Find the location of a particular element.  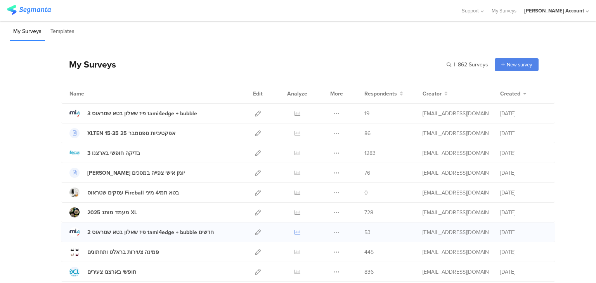

span: 19 is located at coordinates (367, 113).